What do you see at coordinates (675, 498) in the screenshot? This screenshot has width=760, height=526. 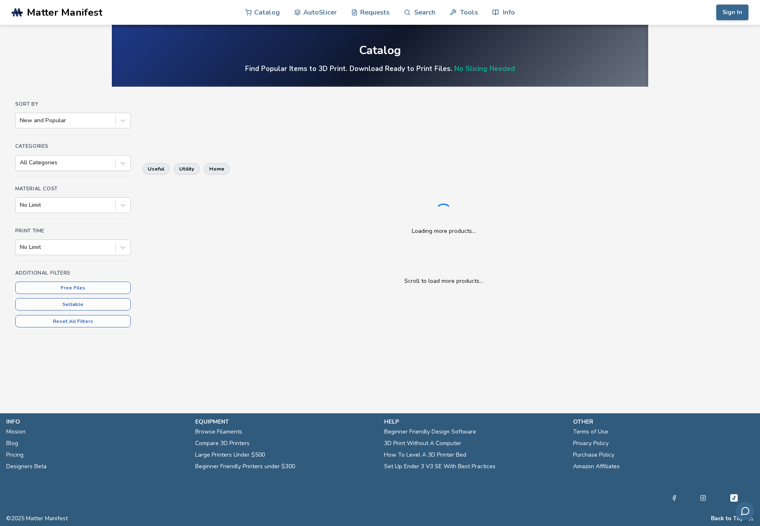 I see `a: Facebook` at bounding box center [675, 498].